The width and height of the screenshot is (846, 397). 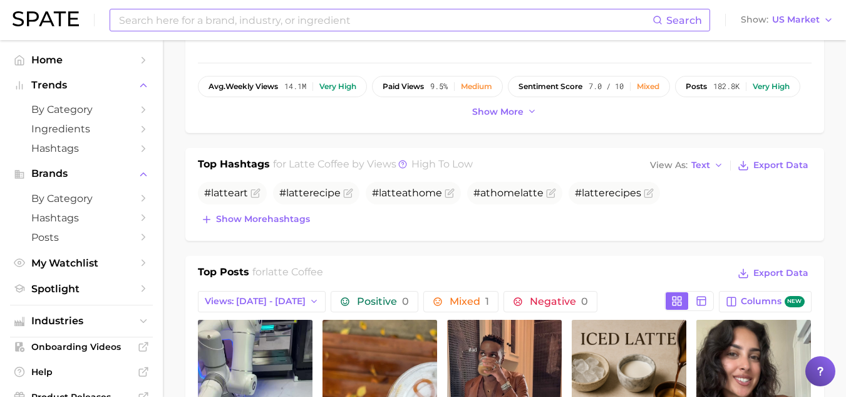 What do you see at coordinates (727, 86) in the screenshot?
I see `span: 182.8k` at bounding box center [727, 86].